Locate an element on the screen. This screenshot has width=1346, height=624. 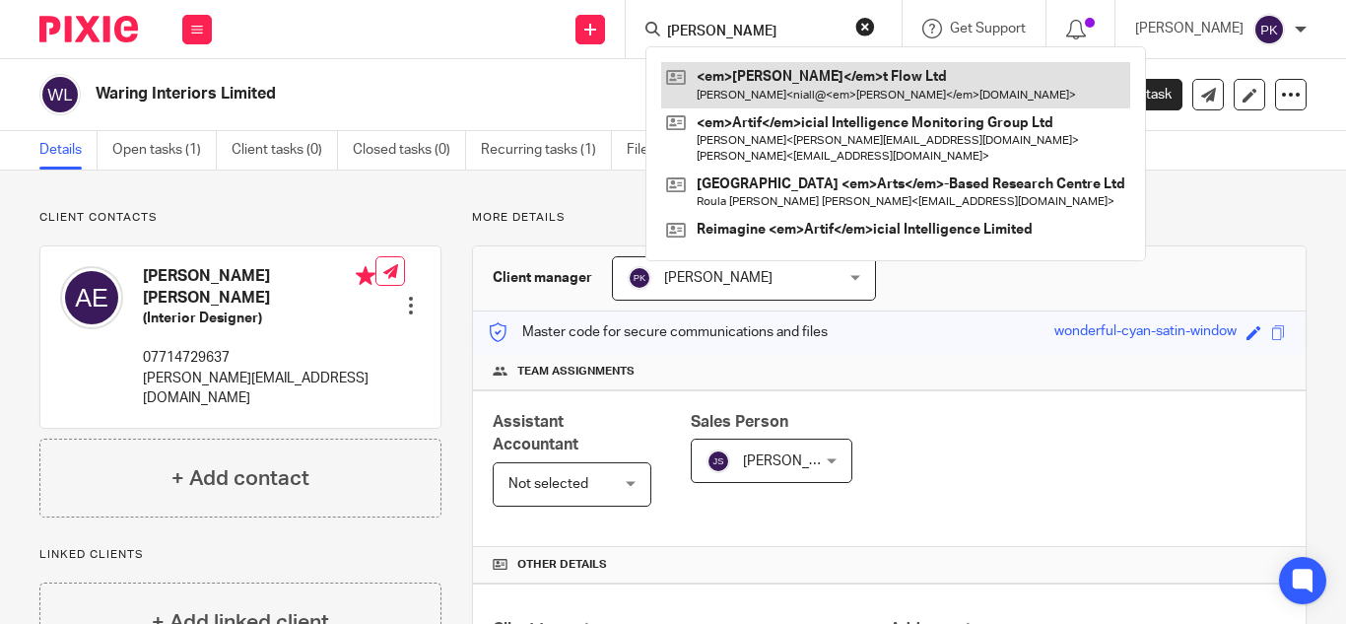
p: More details is located at coordinates (889, 218).